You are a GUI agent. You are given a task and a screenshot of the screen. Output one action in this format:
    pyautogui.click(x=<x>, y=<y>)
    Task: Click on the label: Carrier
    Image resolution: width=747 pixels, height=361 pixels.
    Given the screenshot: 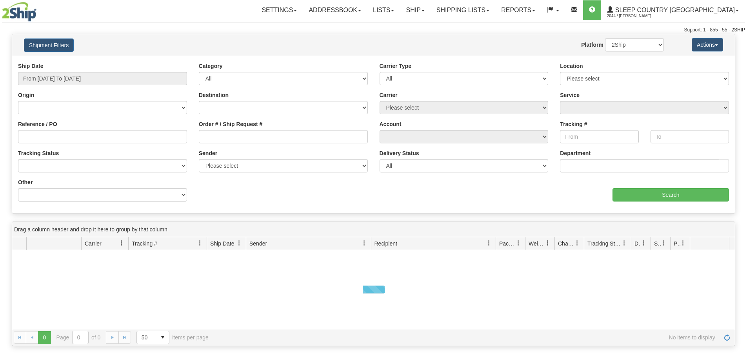 What is the action you would take?
    pyautogui.click(x=389, y=95)
    